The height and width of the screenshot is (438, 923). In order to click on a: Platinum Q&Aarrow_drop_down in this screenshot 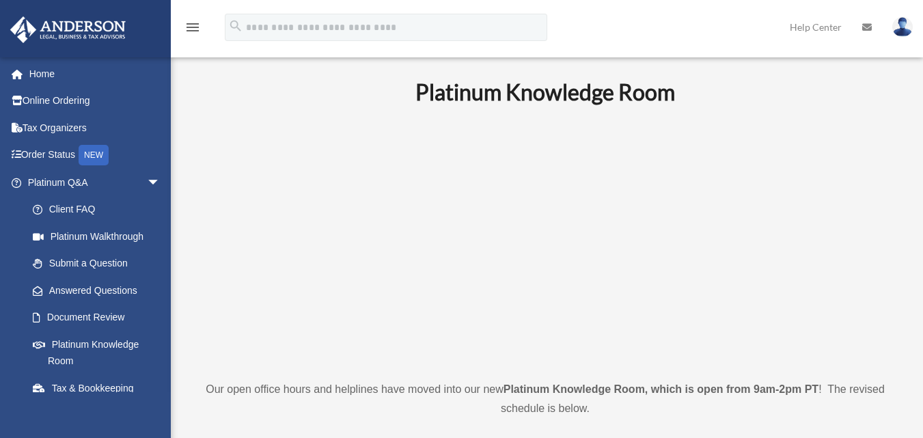, I will do `click(95, 182)`.